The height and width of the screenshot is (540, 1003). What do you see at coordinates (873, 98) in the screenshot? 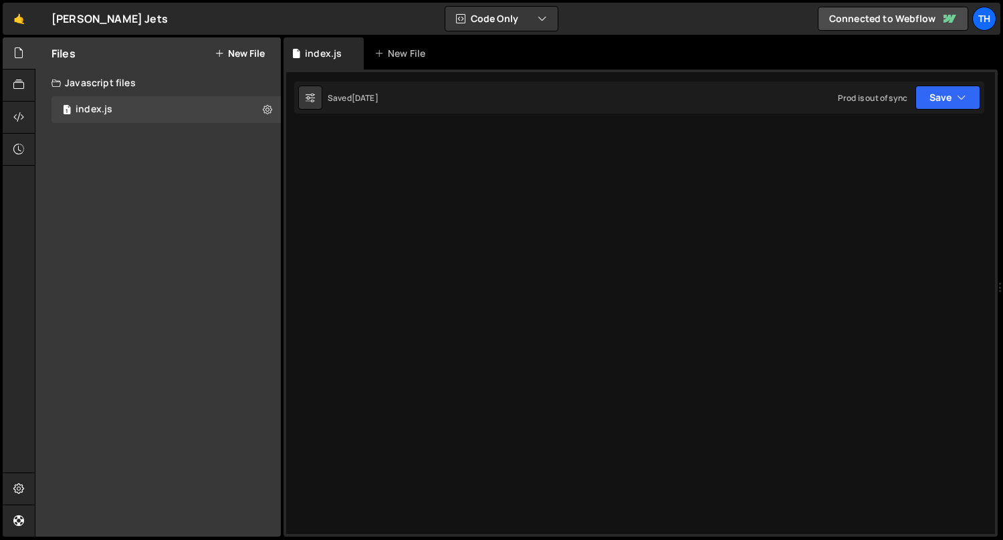
I see `div: Prod is out of sync` at bounding box center [873, 98].